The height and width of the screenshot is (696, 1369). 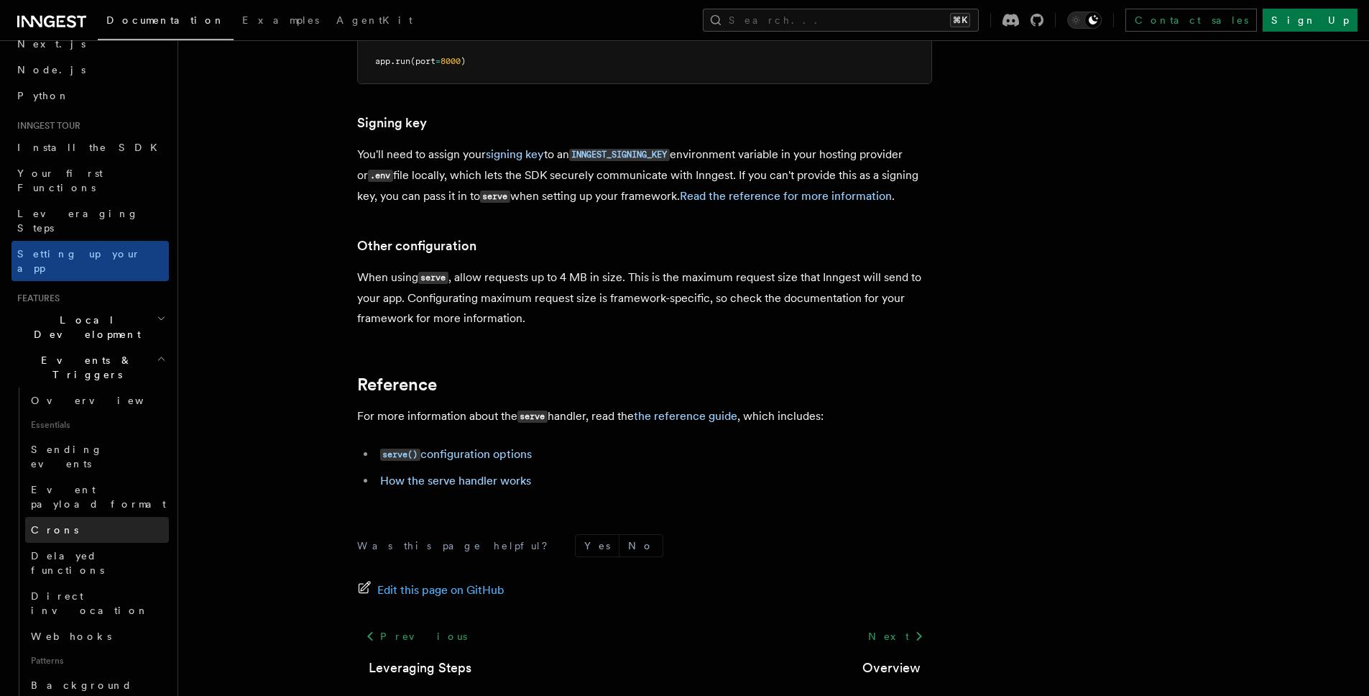 I want to click on p: When using , allow requests up to 4 MB in size. This is the maximum request size that Inngest wil..., so click(x=645, y=298).